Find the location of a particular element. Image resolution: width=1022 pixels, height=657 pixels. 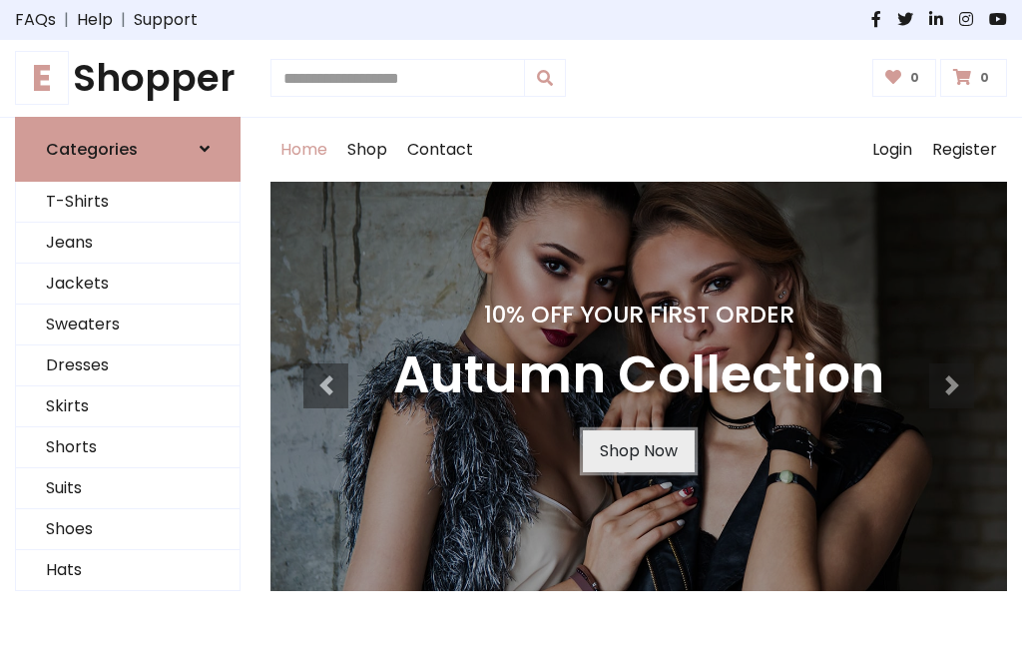

h1: Shopper is located at coordinates (128, 78).